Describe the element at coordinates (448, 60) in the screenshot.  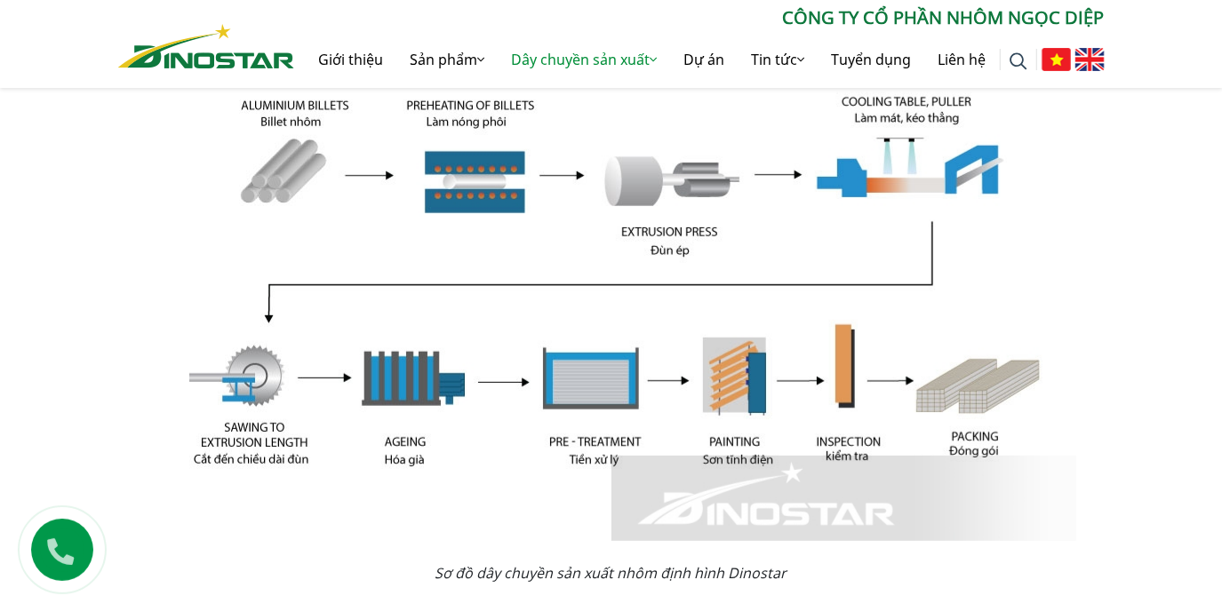
I see `a: Sản phẩm` at that location.